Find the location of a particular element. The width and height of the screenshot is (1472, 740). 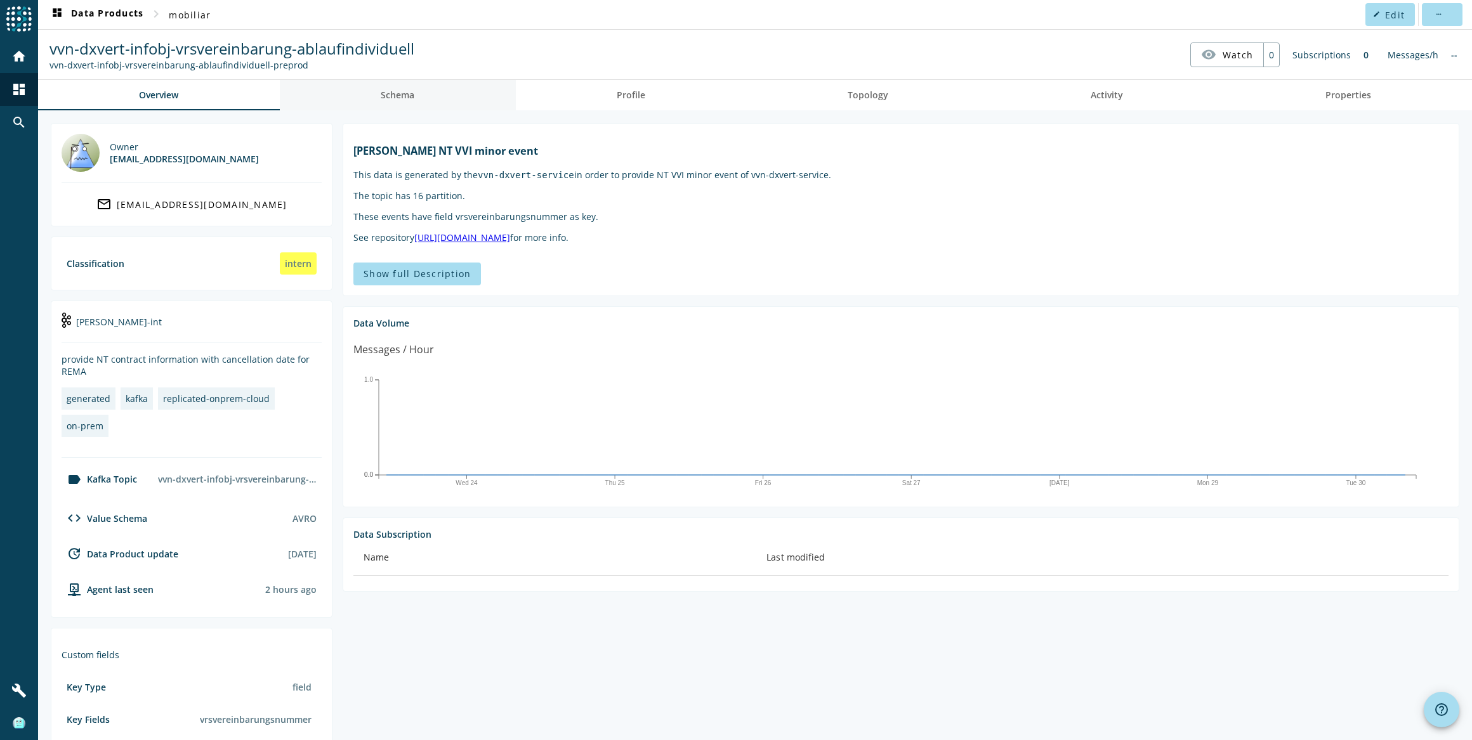

mat-icon: update is located at coordinates (74, 554).